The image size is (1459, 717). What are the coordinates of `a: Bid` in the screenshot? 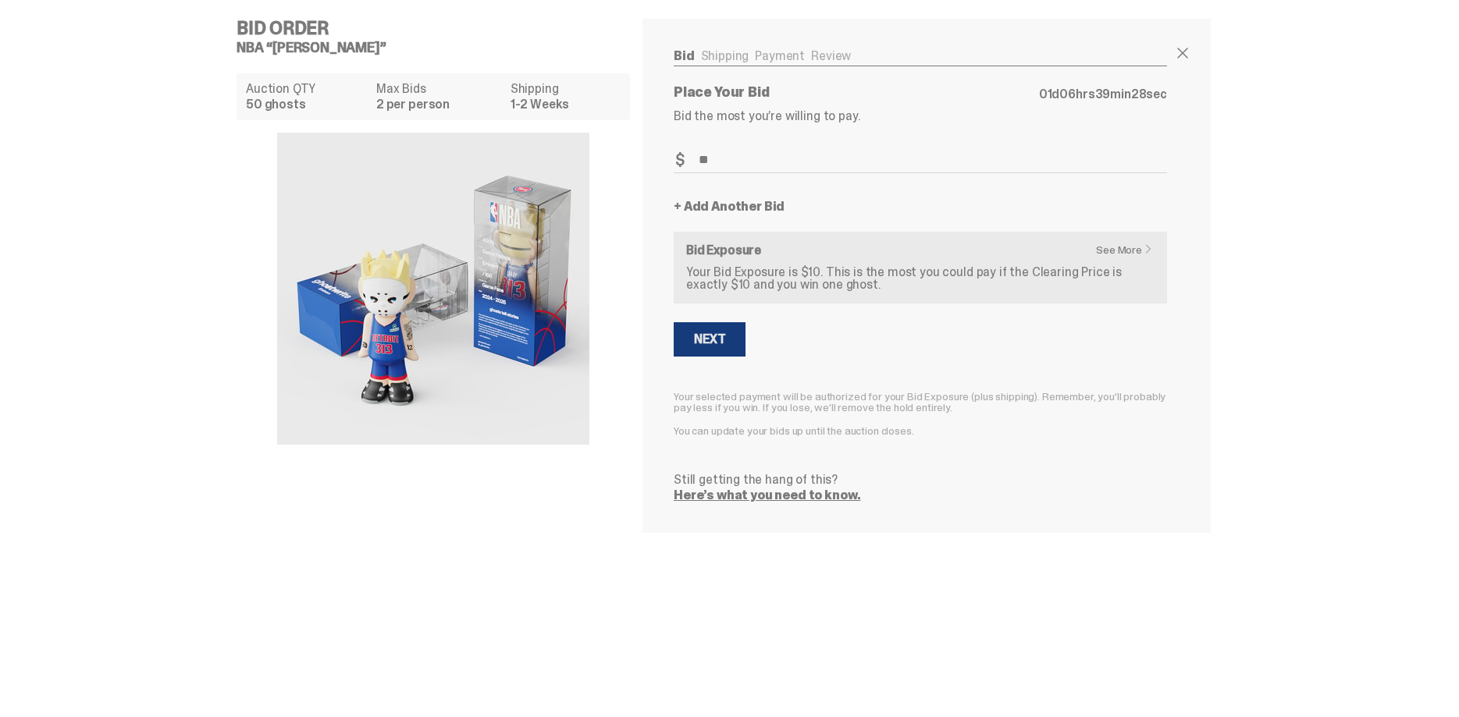 It's located at (684, 55).